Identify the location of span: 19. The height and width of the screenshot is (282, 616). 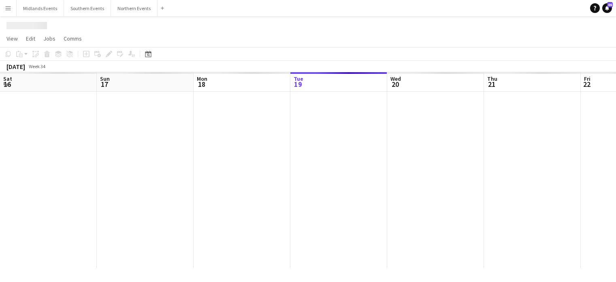
(298, 84).